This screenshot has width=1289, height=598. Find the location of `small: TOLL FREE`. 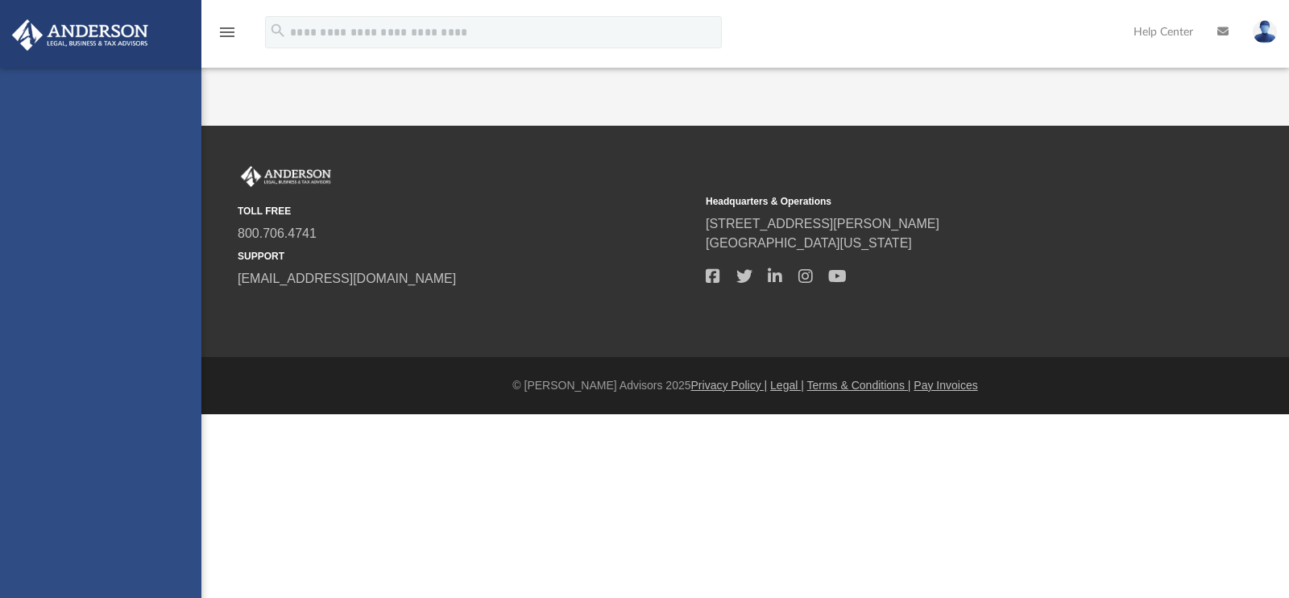

small: TOLL FREE is located at coordinates (465, 211).